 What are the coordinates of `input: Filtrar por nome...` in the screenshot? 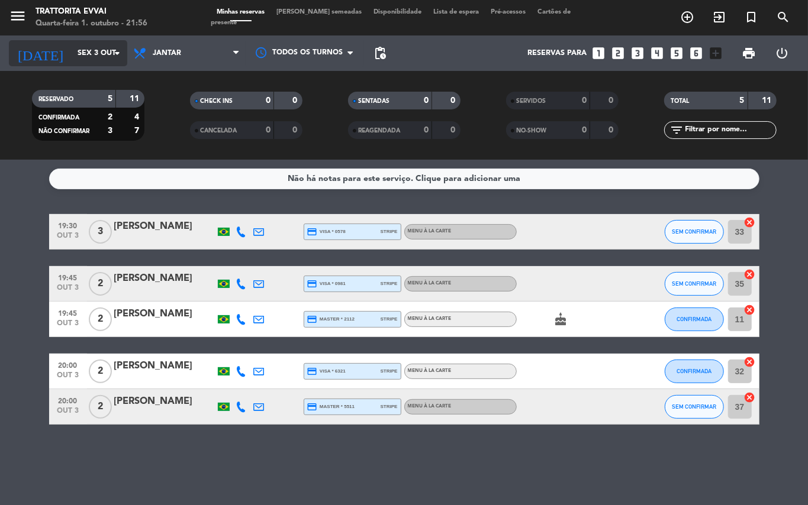 It's located at (730, 130).